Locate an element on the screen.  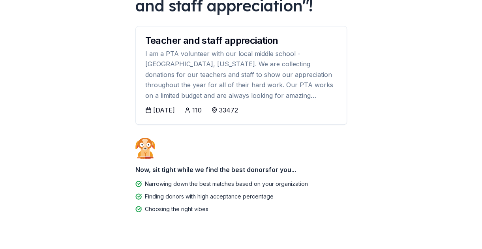
div: 33472 is located at coordinates (228, 110).